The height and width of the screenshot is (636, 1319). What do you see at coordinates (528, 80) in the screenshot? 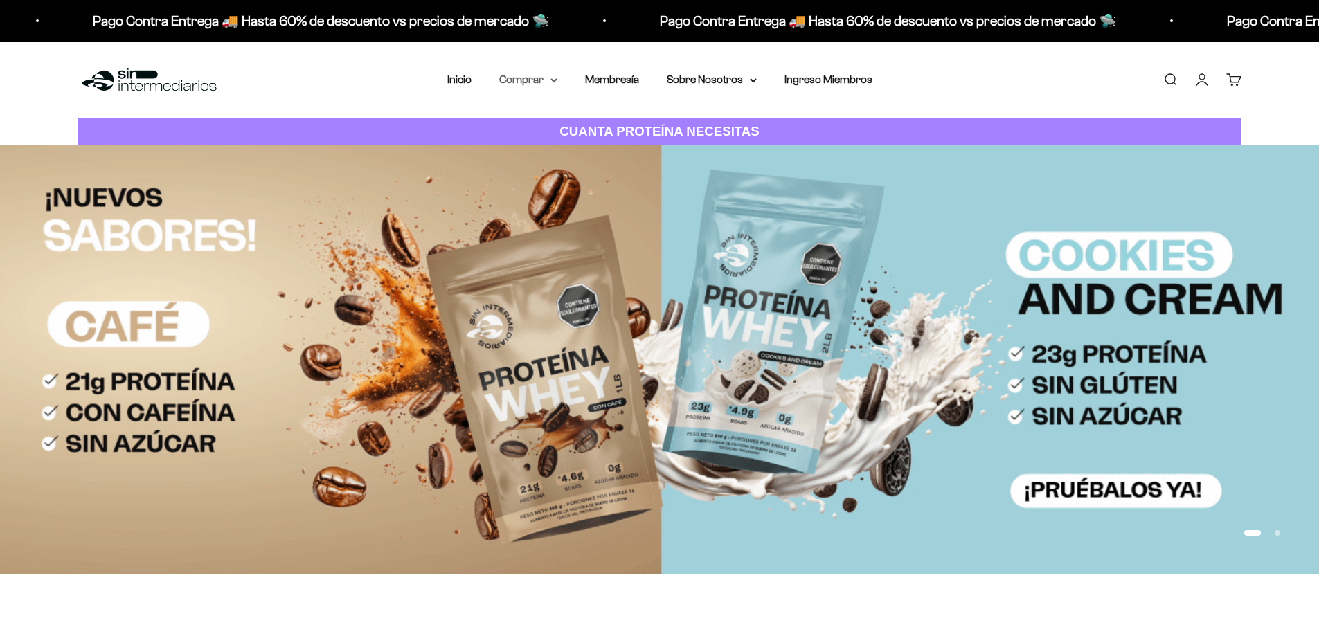
I see `summary: Comprar` at bounding box center [528, 80].